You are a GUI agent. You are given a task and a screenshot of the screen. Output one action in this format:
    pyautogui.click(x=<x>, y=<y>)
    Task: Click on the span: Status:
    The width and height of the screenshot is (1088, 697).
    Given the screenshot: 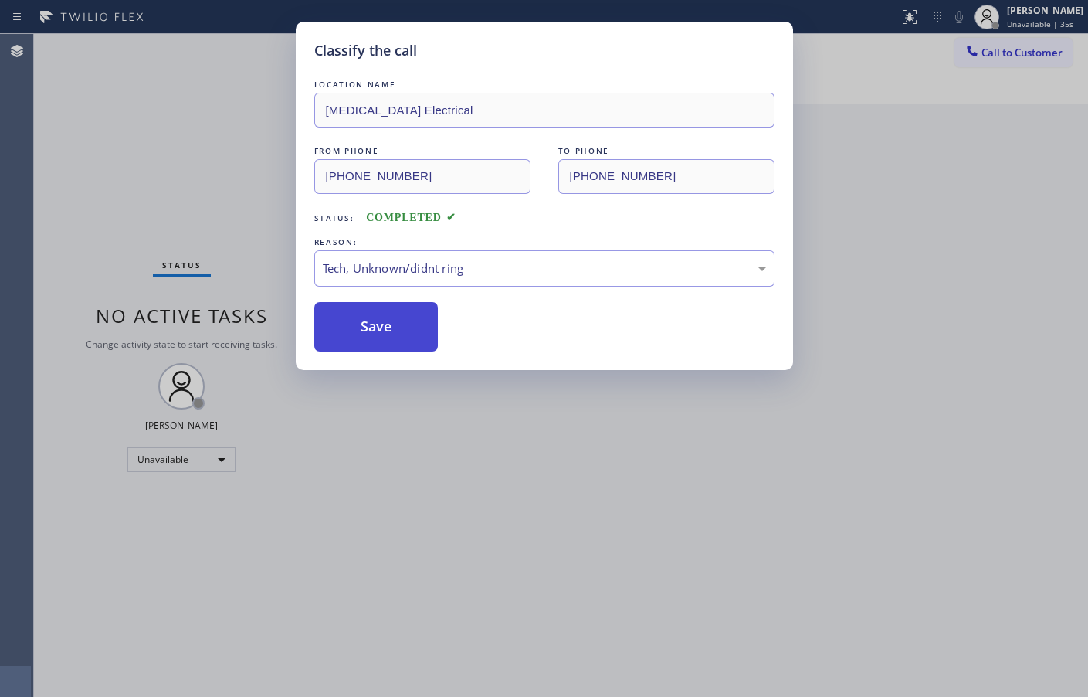 What is the action you would take?
    pyautogui.click(x=334, y=218)
    